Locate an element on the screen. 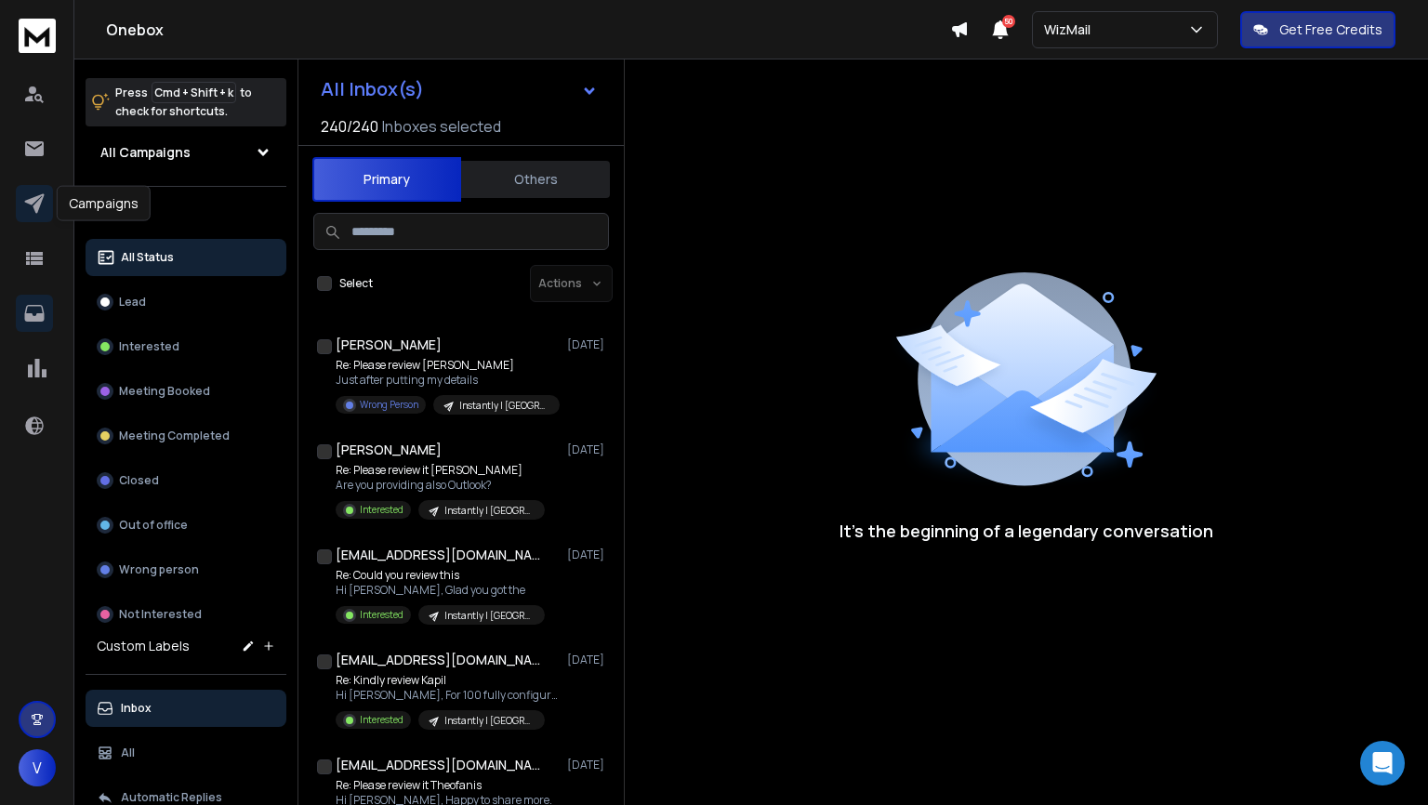 This screenshot has width=1428, height=805. button: Interested is located at coordinates (186, 347).